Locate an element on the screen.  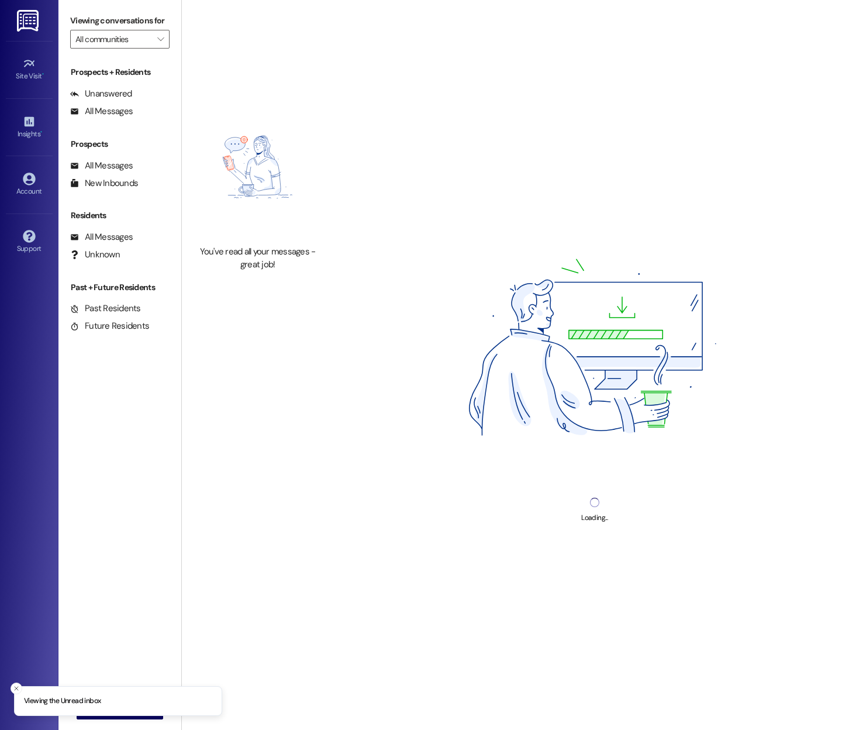
img: empty-state is located at coordinates (257, 167).